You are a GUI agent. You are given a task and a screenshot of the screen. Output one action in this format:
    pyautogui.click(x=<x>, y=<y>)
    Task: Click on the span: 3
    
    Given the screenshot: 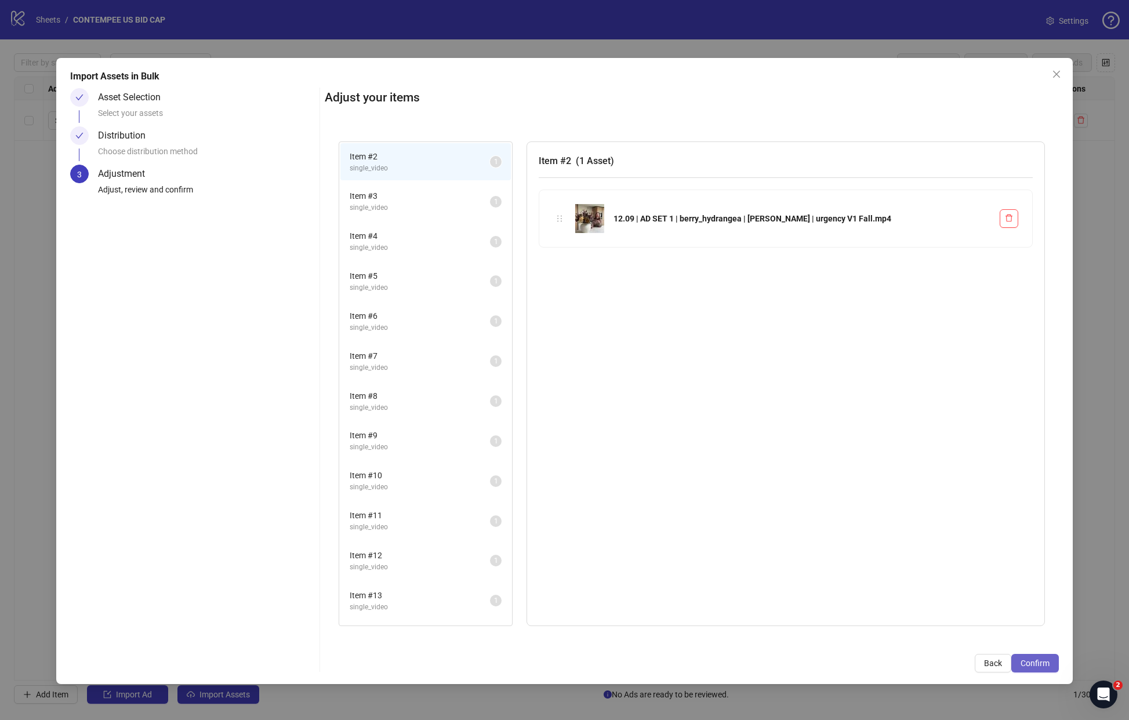 What is the action you would take?
    pyautogui.click(x=79, y=175)
    